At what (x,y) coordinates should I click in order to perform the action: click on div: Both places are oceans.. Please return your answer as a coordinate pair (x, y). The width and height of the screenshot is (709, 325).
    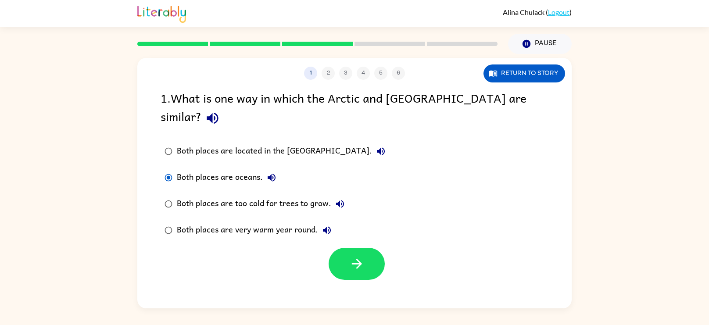
    Looking at the image, I should click on (229, 178).